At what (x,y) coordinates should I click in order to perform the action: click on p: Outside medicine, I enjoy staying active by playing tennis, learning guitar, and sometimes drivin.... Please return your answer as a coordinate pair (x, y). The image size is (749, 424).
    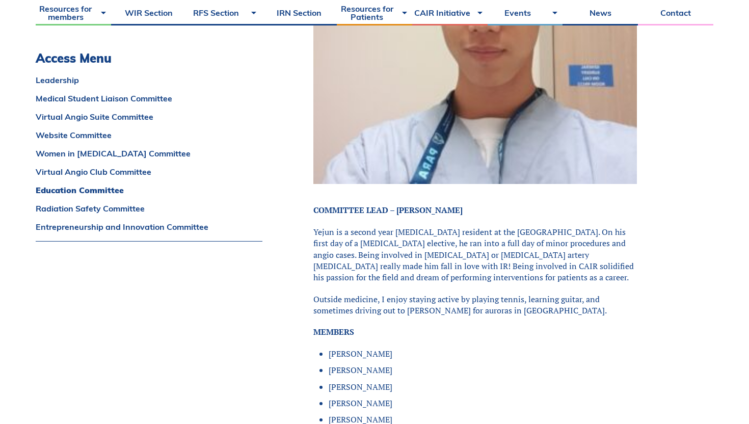
    Looking at the image, I should click on (475, 305).